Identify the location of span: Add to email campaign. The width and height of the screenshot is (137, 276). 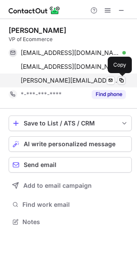
(57, 185).